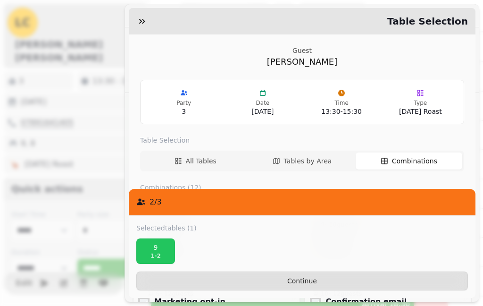  What do you see at coordinates (183, 111) in the screenshot?
I see `p: 3` at bounding box center [183, 111].